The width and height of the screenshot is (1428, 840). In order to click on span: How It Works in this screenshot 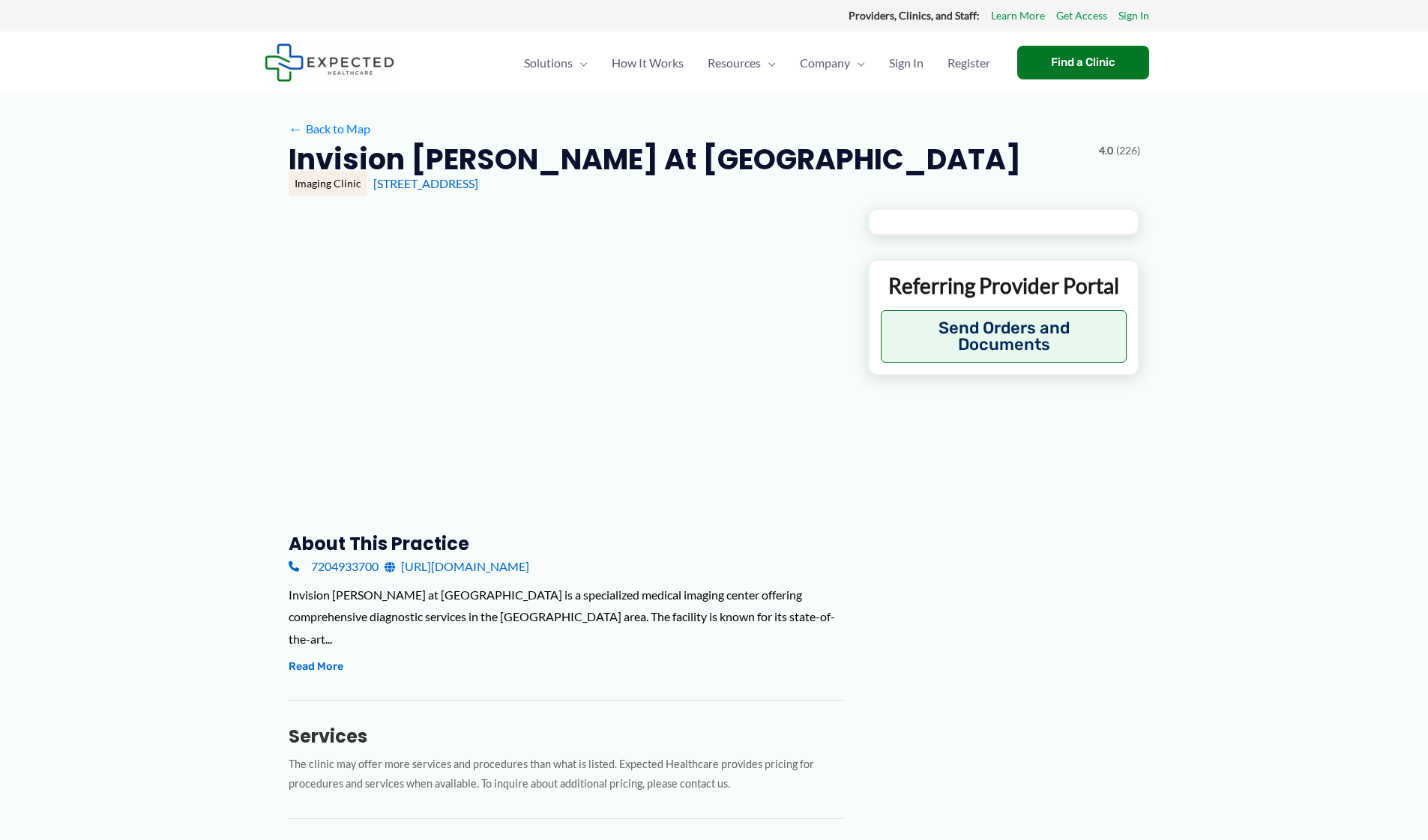, I will do `click(648, 63)`.